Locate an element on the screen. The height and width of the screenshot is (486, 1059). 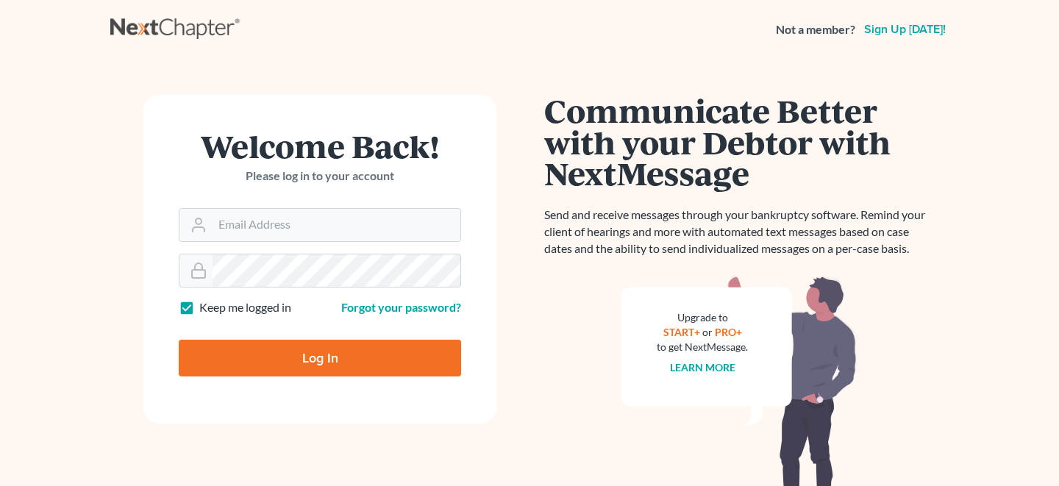
label: Keep me logged in is located at coordinates (245, 307).